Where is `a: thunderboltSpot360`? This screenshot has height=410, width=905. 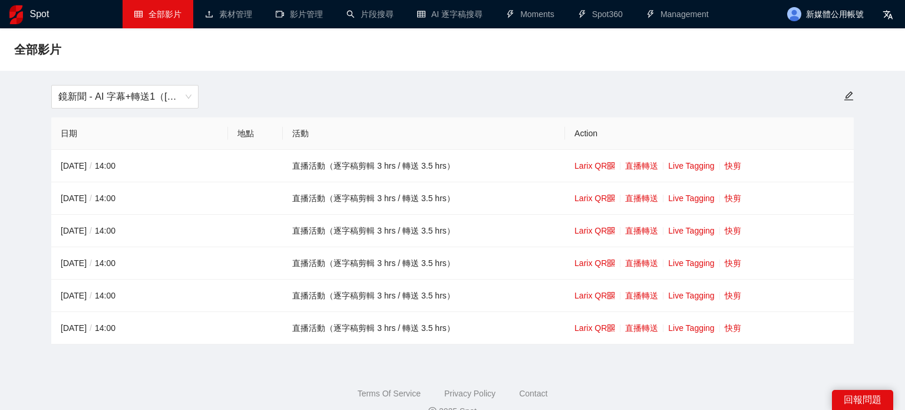
a: thunderboltSpot360 is located at coordinates (601, 14).